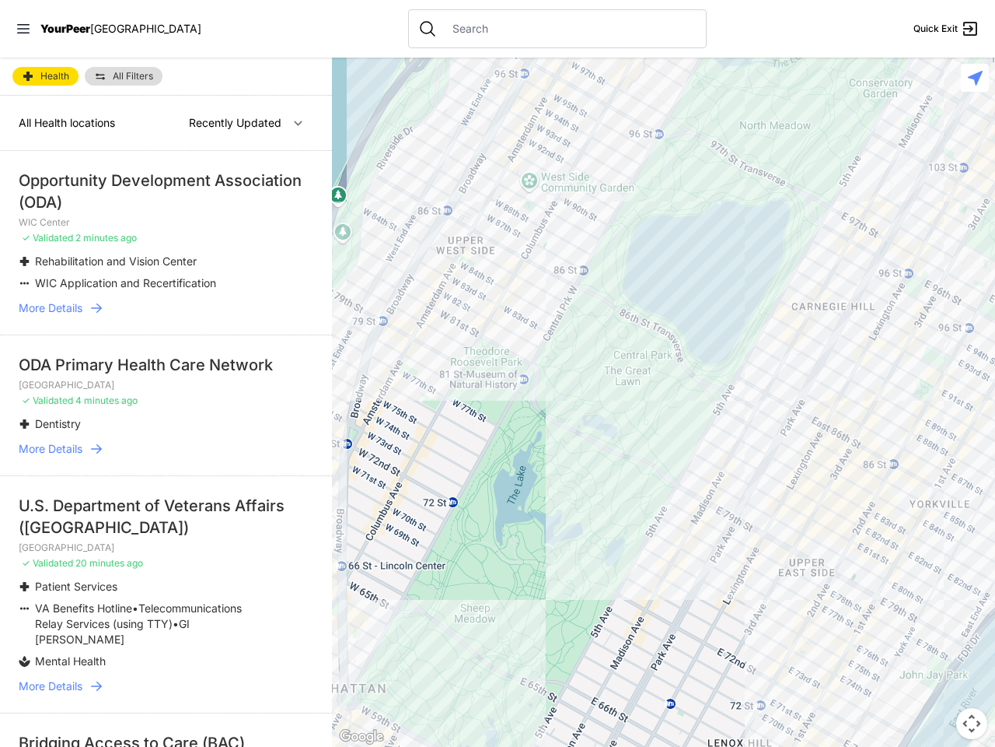 Image resolution: width=995 pixels, height=747 pixels. What do you see at coordinates (45, 76) in the screenshot?
I see `a: Health` at bounding box center [45, 76].